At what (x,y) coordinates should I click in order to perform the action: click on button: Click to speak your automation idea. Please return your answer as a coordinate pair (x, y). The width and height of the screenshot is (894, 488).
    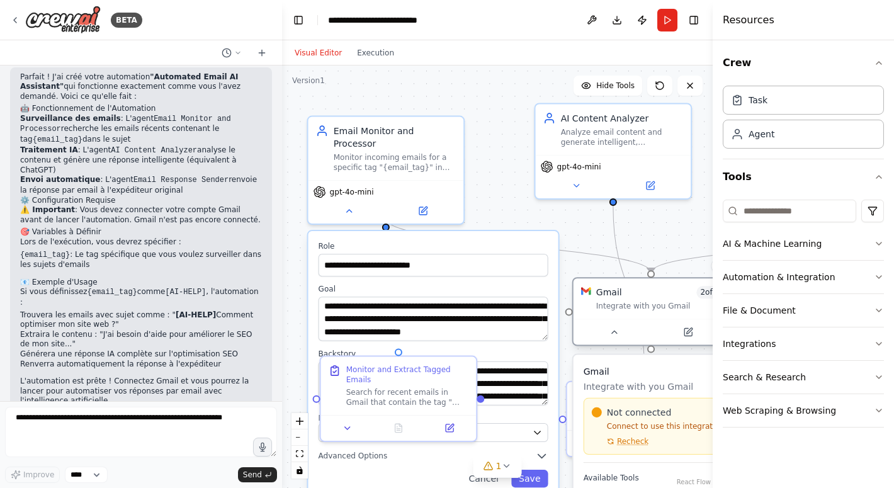
    Looking at the image, I should click on (262, 447).